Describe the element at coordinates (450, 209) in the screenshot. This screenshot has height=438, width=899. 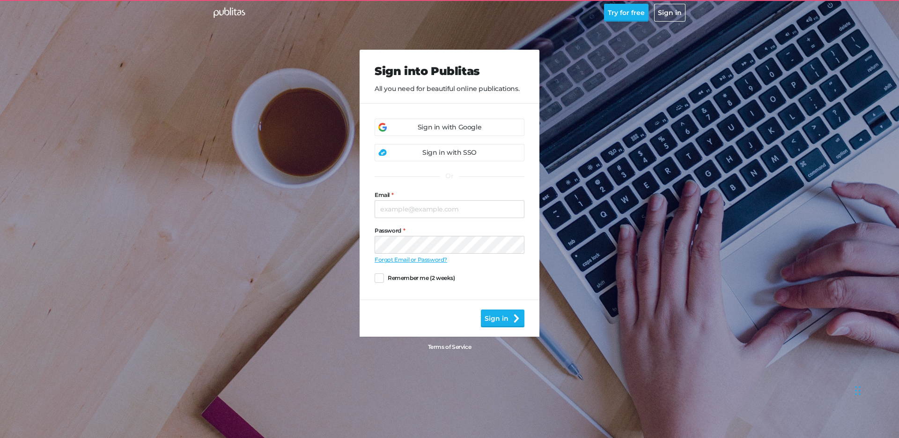
I see `input: example@example.com` at that location.